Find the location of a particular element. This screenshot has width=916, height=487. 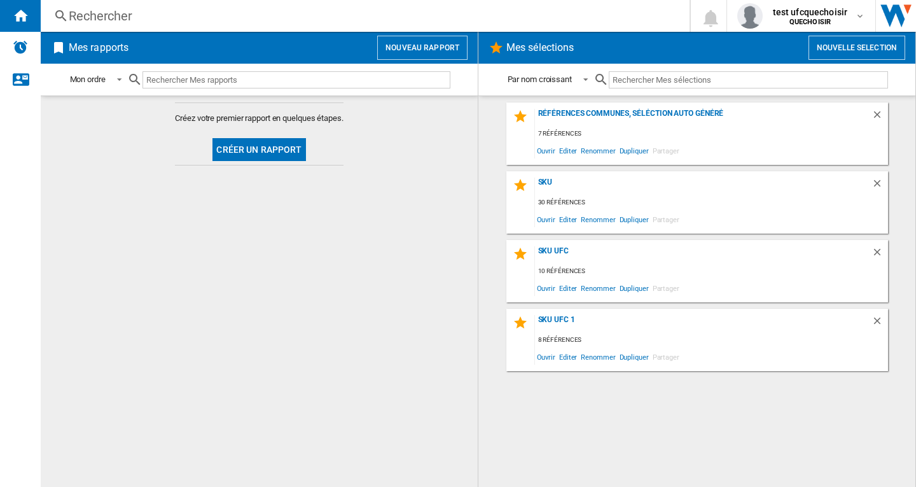

div: Rechercher is located at coordinates (363, 16).